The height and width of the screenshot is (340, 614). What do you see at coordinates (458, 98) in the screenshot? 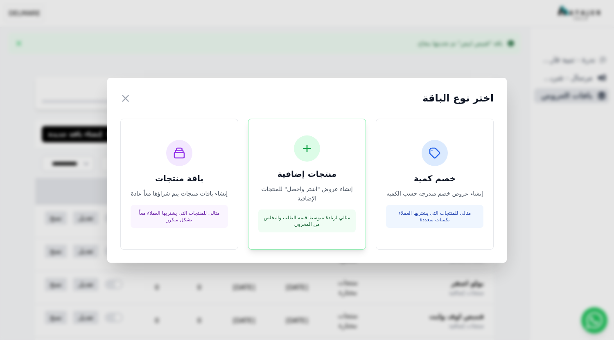
I see `h2: اختر نوع الباقة` at bounding box center [458, 98].